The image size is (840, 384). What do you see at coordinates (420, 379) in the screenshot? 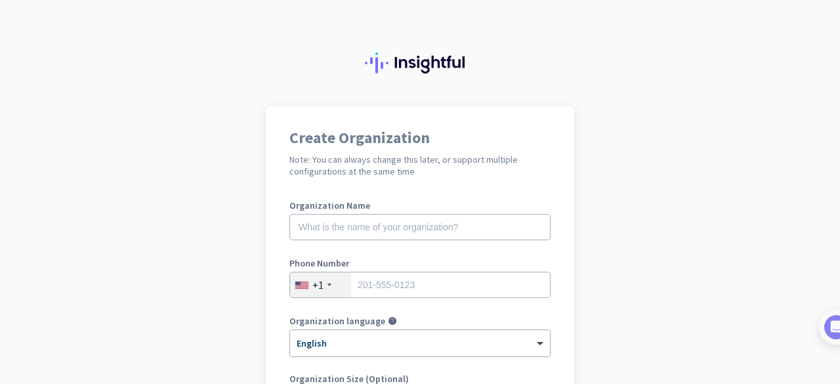
I see `label: Organization Size (Optional)` at bounding box center [420, 379].